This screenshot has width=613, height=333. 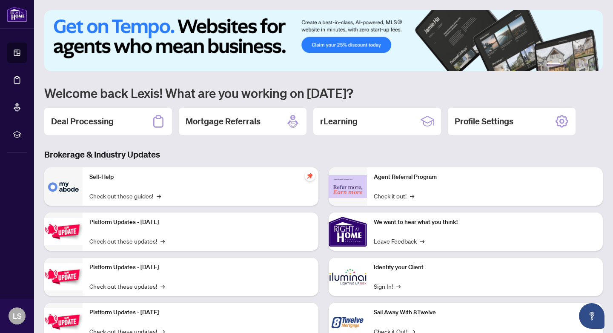 I want to click on a: Check it out!→, so click(x=394, y=196).